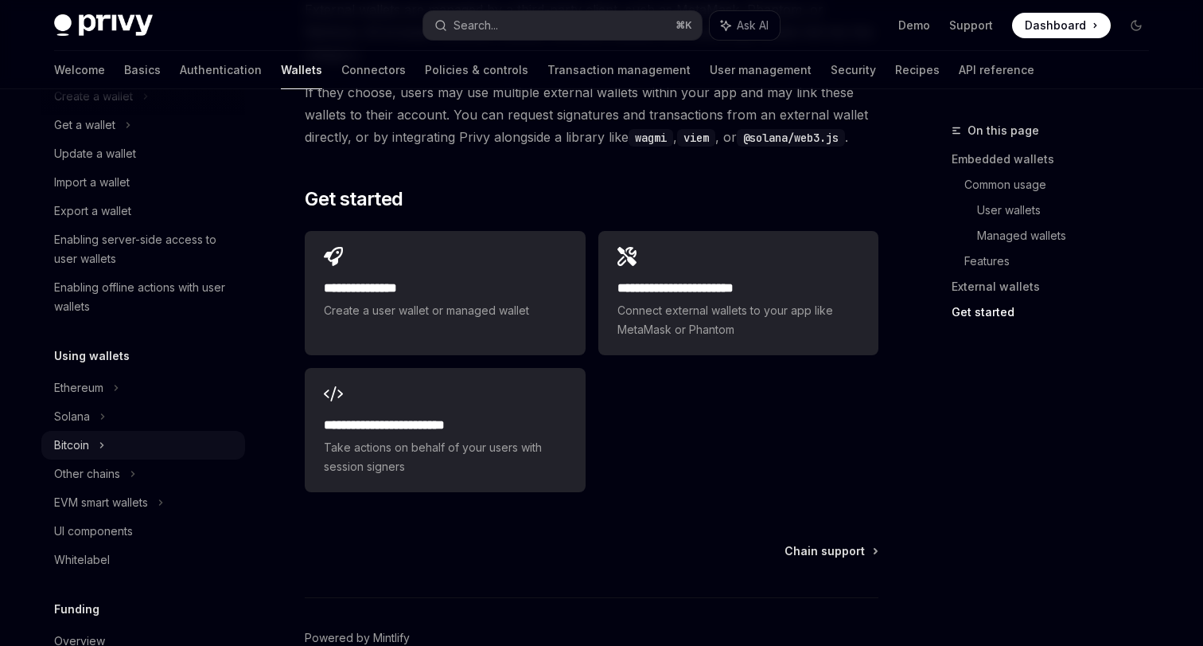 This screenshot has height=646, width=1203. Describe the element at coordinates (1057, 159) in the screenshot. I see `a: Embedded wallets` at that location.